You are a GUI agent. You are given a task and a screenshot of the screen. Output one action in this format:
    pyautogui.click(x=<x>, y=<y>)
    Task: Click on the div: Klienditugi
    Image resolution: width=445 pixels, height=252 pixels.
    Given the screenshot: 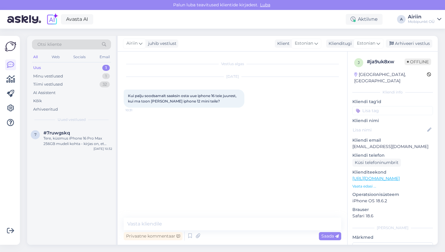 What is the action you would take?
    pyautogui.click(x=338, y=43)
    